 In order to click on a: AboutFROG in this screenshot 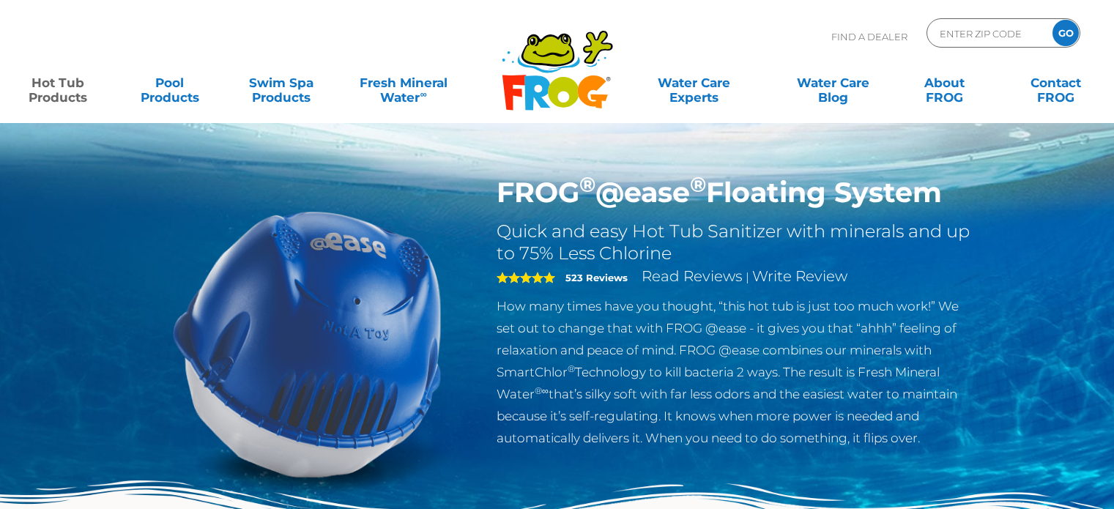, I will do `click(944, 83)`.